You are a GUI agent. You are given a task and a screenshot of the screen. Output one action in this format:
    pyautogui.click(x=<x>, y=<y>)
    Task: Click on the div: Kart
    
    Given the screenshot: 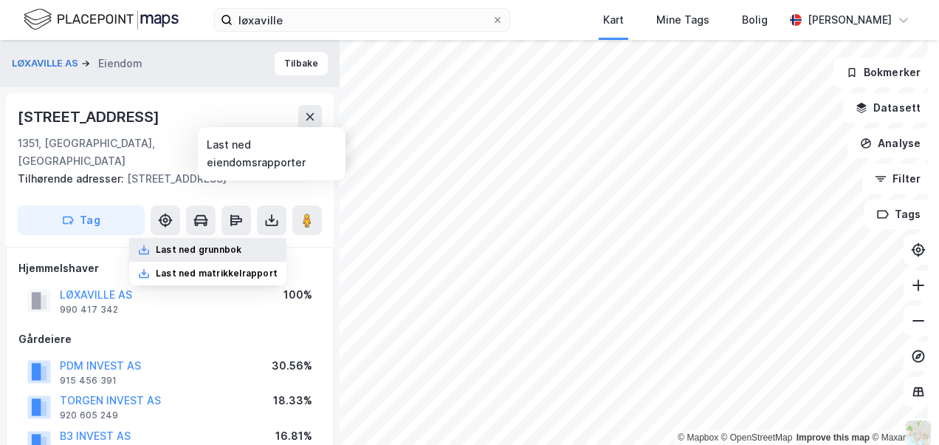 What is the action you would take?
    pyautogui.click(x=614, y=20)
    